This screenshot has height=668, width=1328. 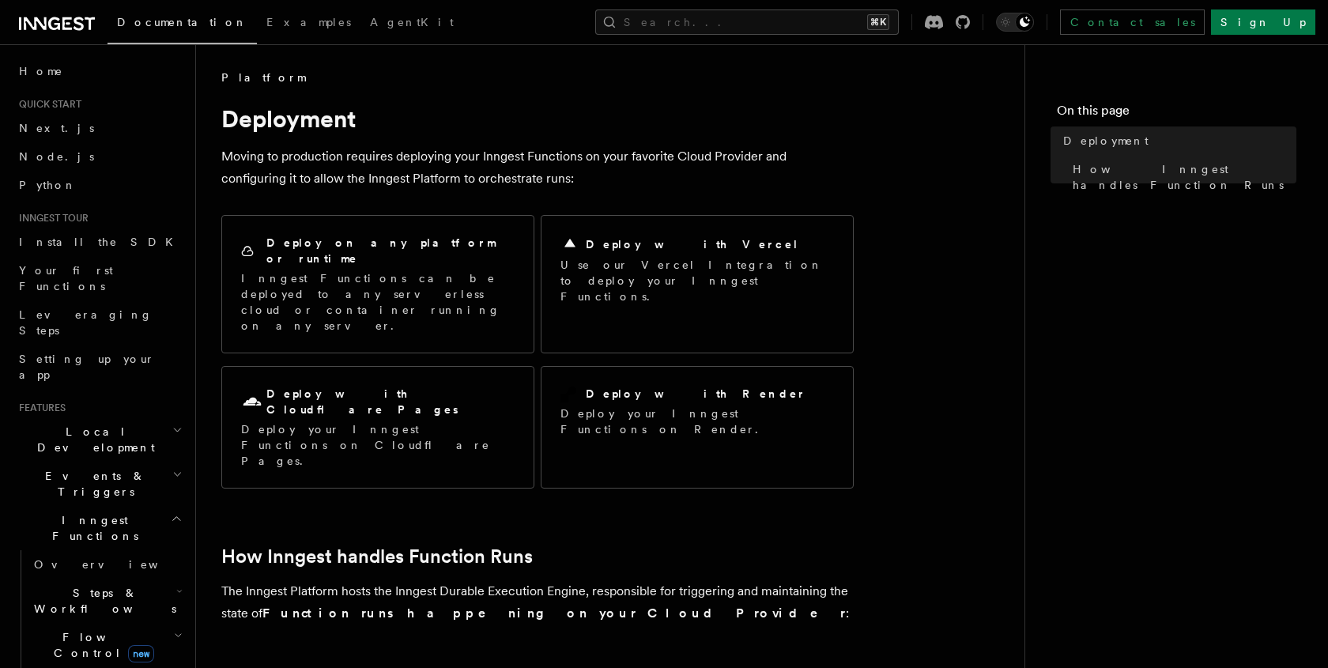 I want to click on span: new, so click(x=141, y=654).